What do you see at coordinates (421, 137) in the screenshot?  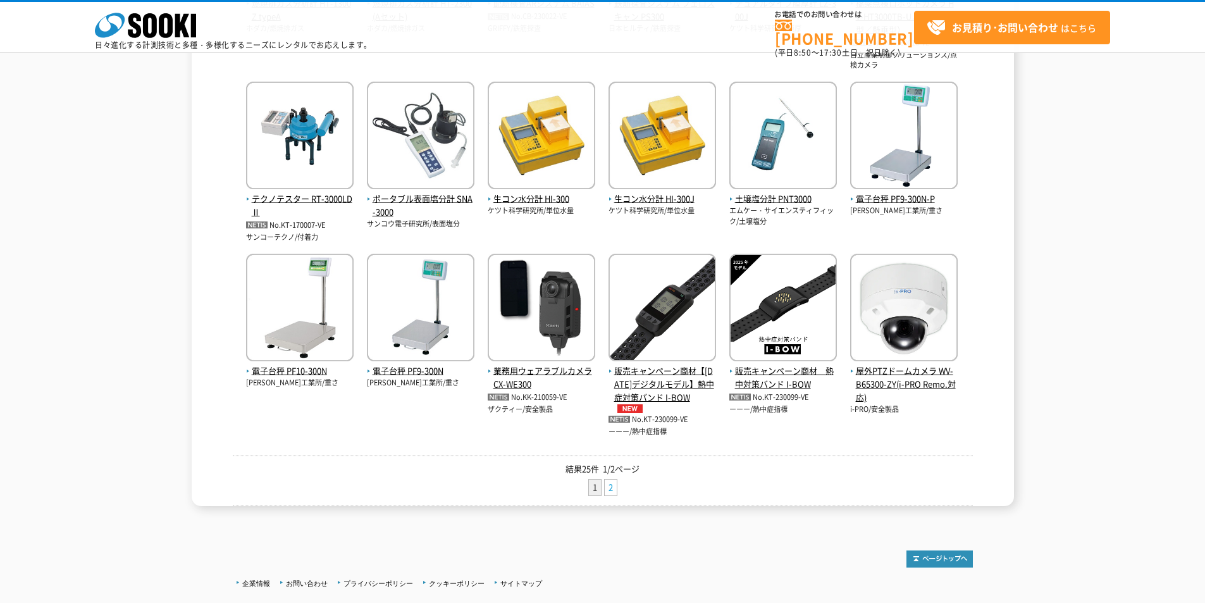 I see `img: SNA-3000` at bounding box center [421, 137].